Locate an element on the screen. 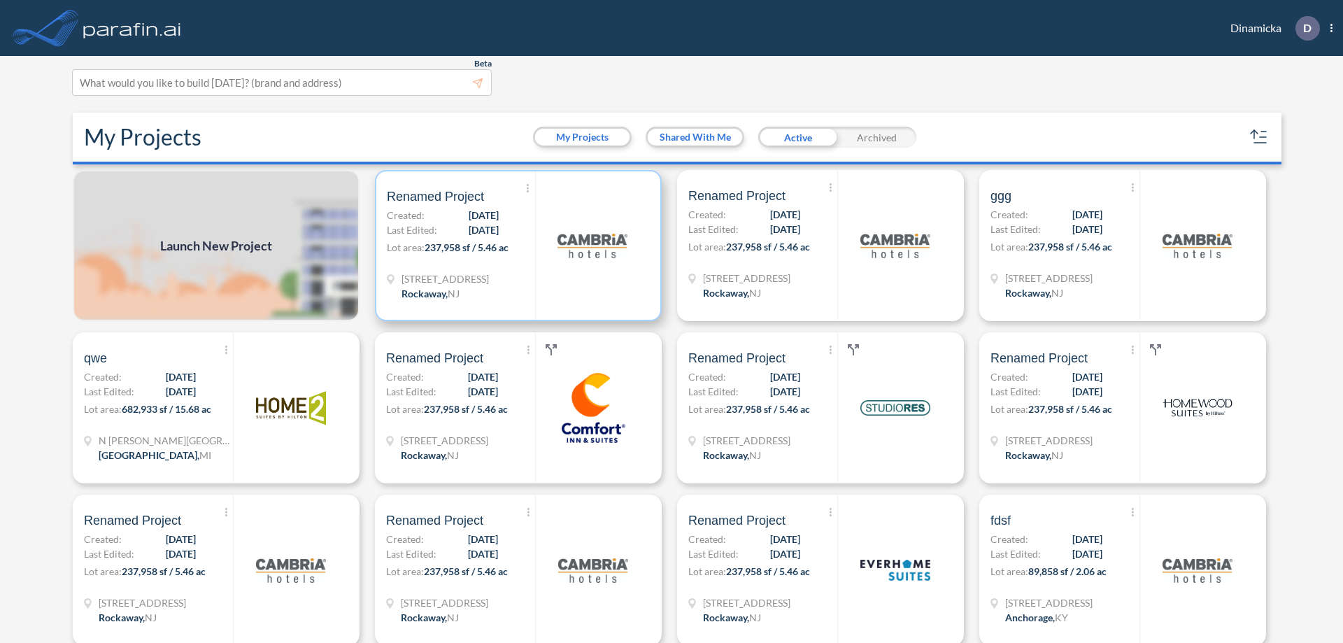 The height and width of the screenshot is (643, 1343). span: ggg is located at coordinates (1001, 196).